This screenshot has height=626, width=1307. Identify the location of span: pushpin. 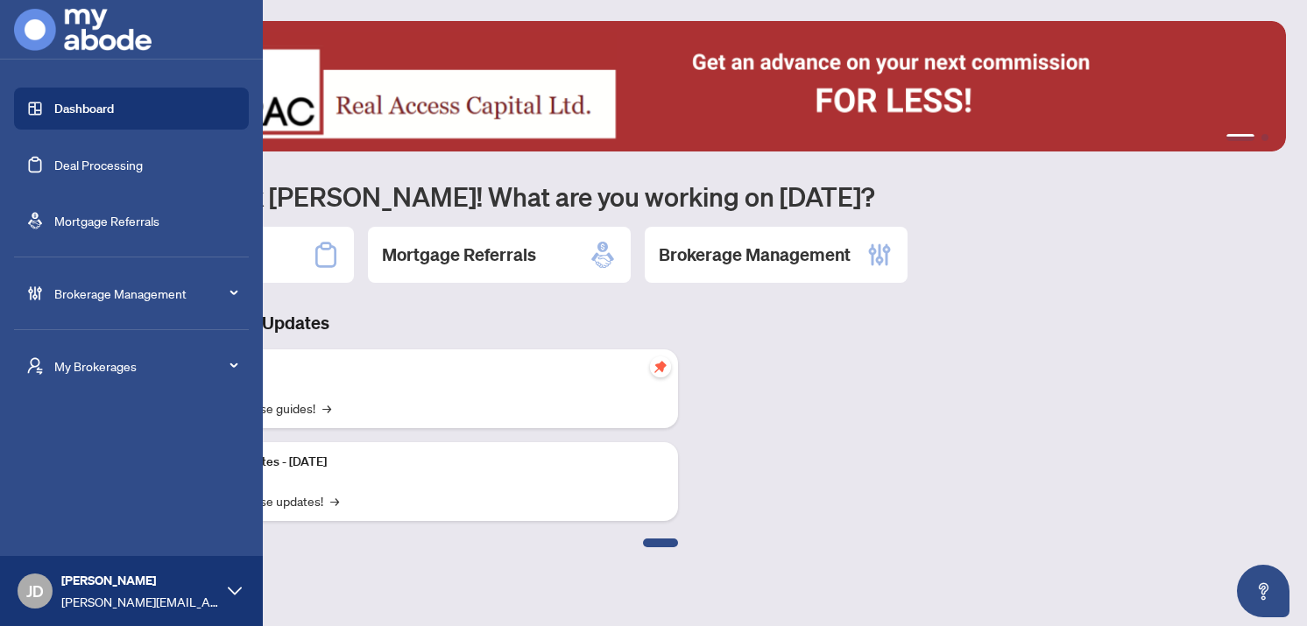
(660, 367).